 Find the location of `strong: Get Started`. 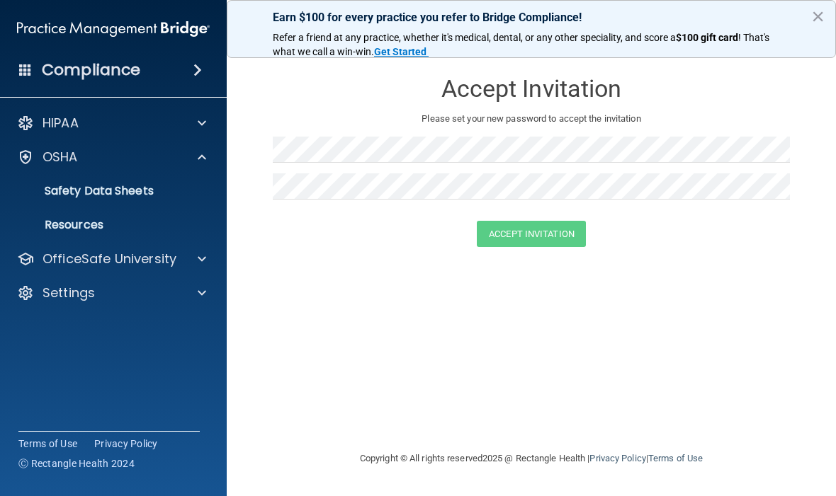

strong: Get Started is located at coordinates (400, 52).